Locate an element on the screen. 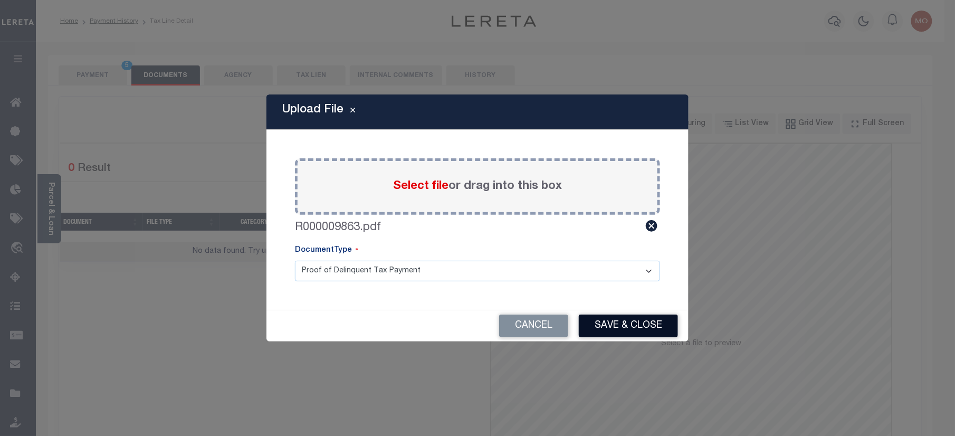 This screenshot has width=955, height=436. h5: Upload File is located at coordinates (313, 110).